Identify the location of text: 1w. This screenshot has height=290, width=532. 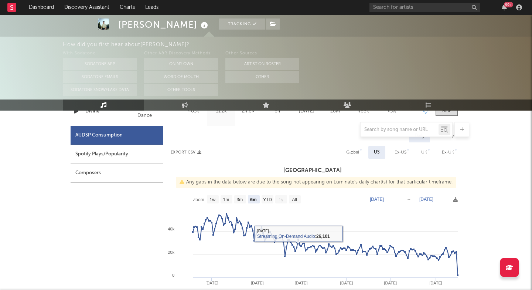
(213, 199).